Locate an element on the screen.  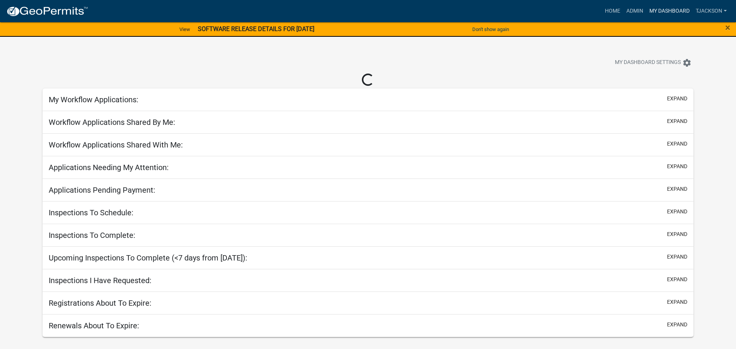
h5: Inspections I Have Requested: is located at coordinates (100, 280).